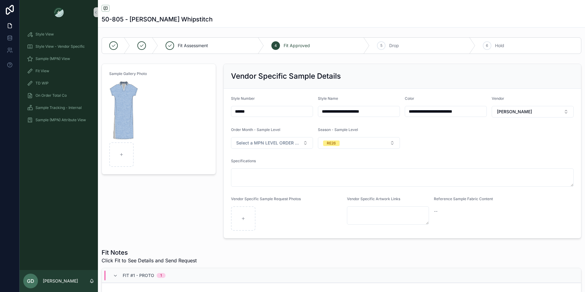 This screenshot has width=585, height=292. Describe the element at coordinates (59, 95) in the screenshot. I see `a: On Order Total Co` at that location.